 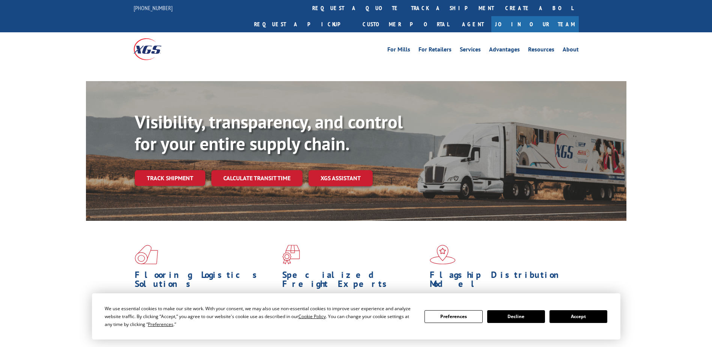 I want to click on a: Join Our Team, so click(x=534, y=24).